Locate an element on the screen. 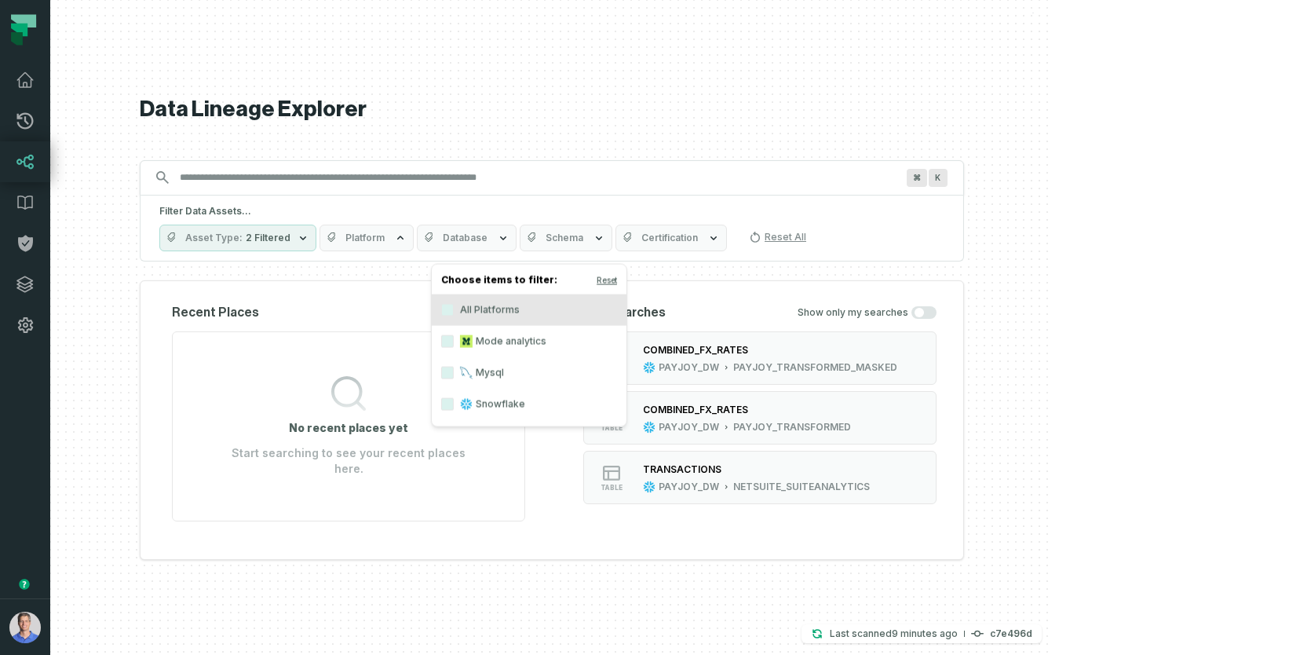 This screenshot has height=655, width=1289. button: Mysql is located at coordinates (447, 373).